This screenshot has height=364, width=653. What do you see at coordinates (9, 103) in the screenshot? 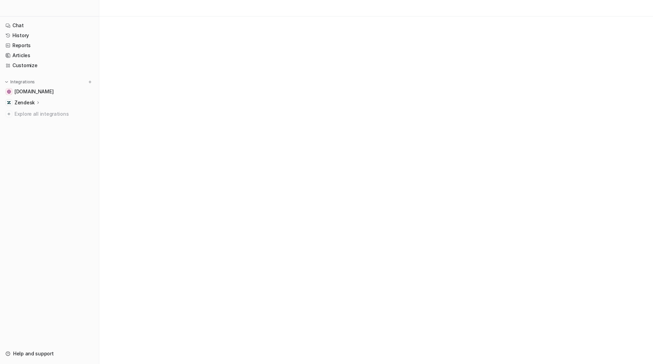
I see `img: Zendesk` at bounding box center [9, 103].